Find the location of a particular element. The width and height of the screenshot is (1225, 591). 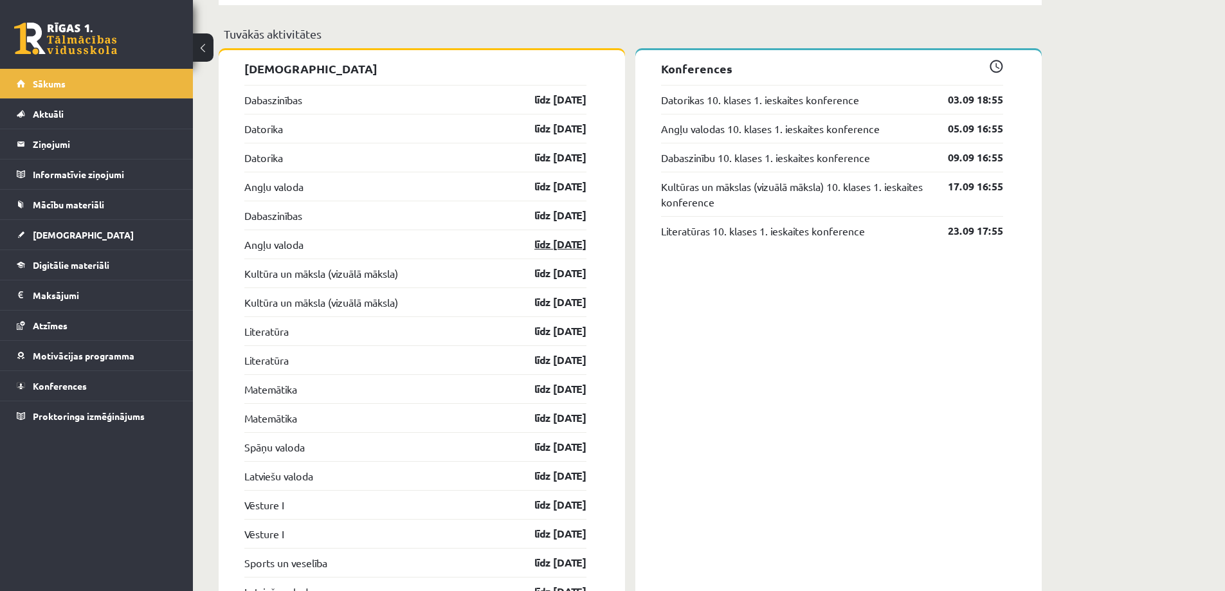

legend: Informatīvie ziņojumi is located at coordinates (105, 174).